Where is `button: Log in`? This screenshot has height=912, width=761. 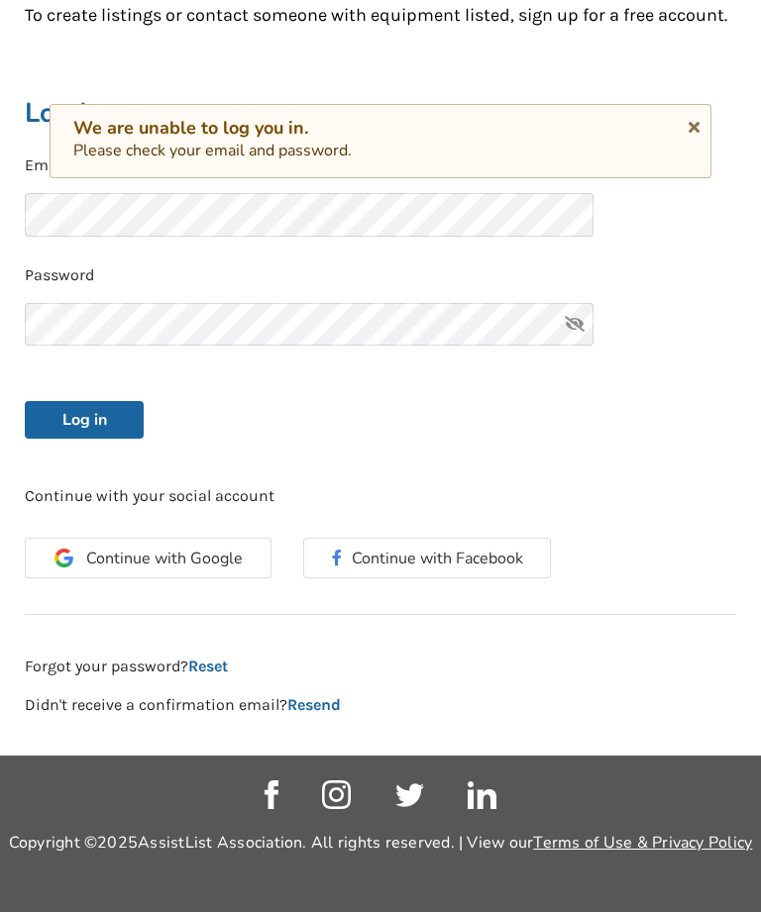 button: Log in is located at coordinates (84, 420).